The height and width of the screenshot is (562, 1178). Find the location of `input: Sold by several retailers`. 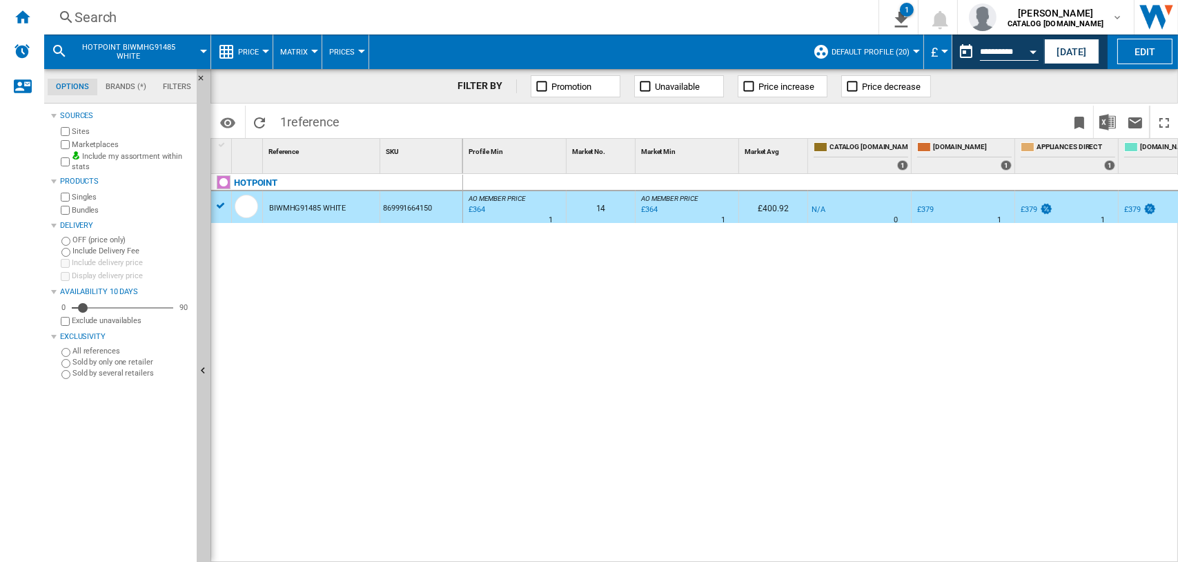

input: Sold by several retailers is located at coordinates (66, 374).